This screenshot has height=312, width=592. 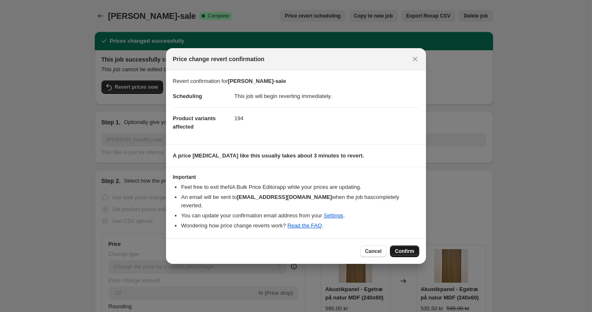 I want to click on dd: 194, so click(x=327, y=118).